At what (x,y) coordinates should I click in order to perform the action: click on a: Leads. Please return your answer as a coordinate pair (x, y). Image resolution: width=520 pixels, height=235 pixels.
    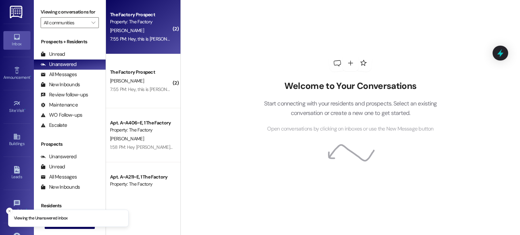
    Looking at the image, I should click on (17, 173).